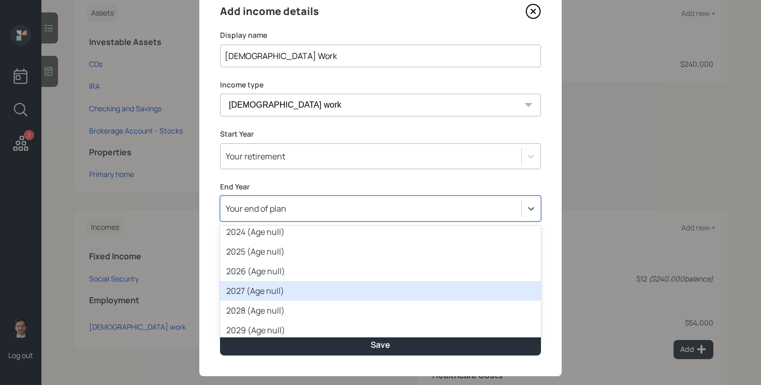  Describe the element at coordinates (380, 85) in the screenshot. I see `label: Income type` at that location.